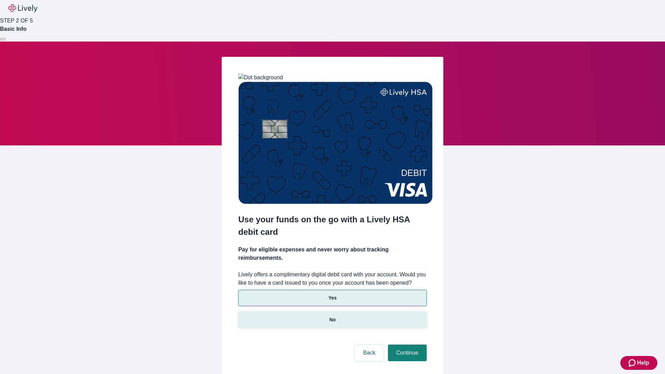  What do you see at coordinates (633, 363) in the screenshot?
I see `svg: Zendesk support icon` at bounding box center [633, 363].